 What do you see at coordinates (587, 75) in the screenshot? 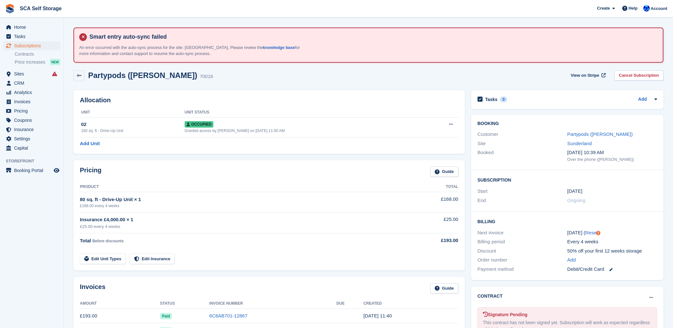
I see `a: View on Stripe` at bounding box center [587, 75].